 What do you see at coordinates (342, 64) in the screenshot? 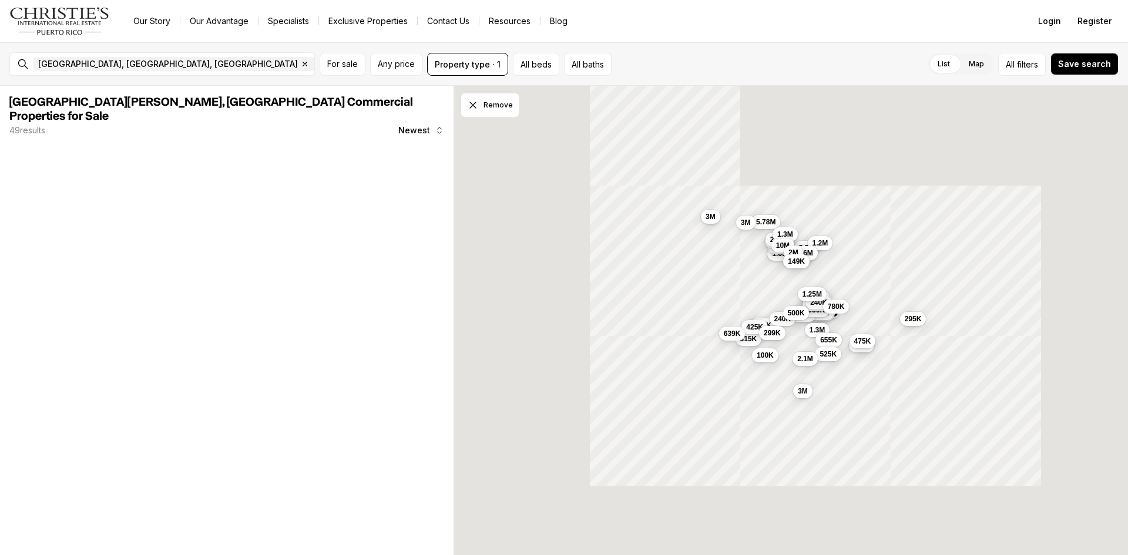
I see `button: For sale` at bounding box center [342, 64].